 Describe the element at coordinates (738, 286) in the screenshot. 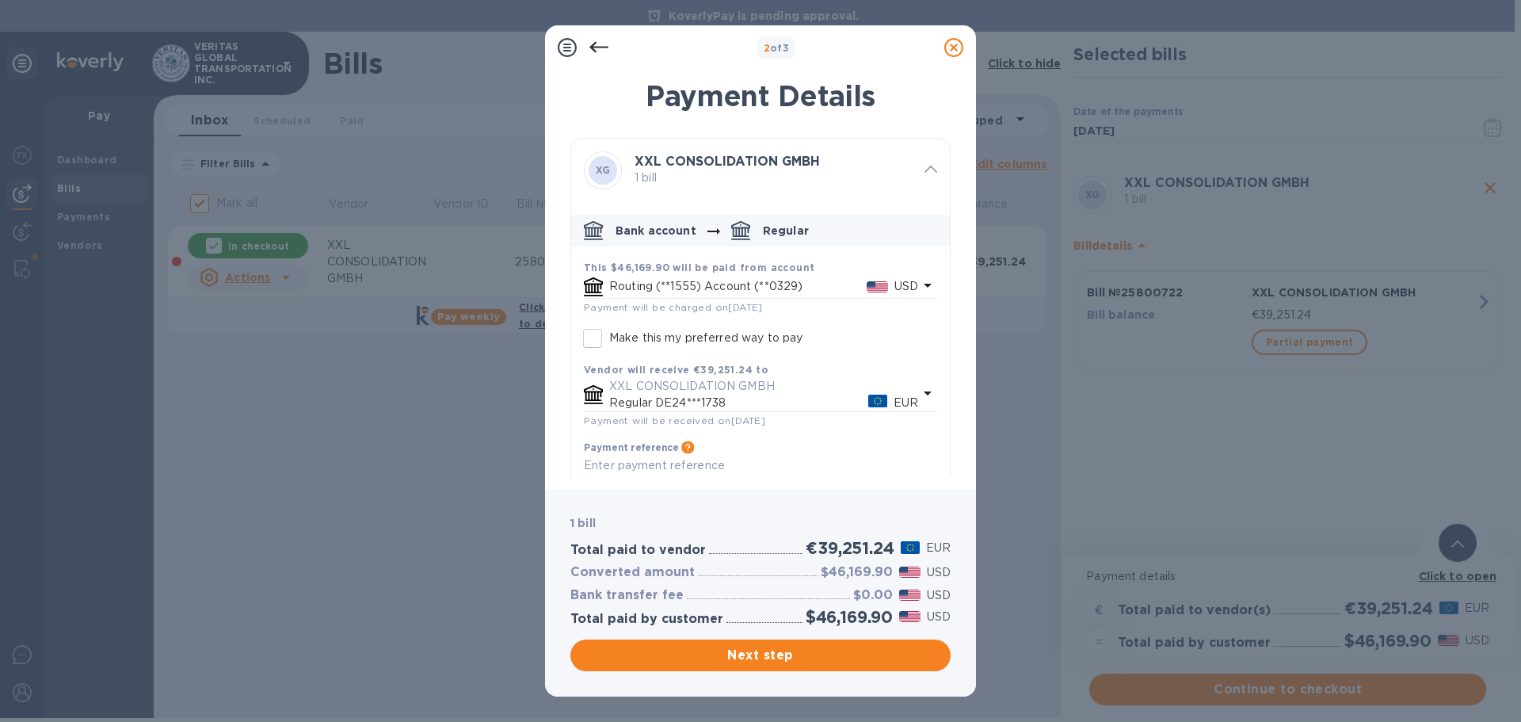

I see `p: Routing (**1555) Account (**0329)` at that location.